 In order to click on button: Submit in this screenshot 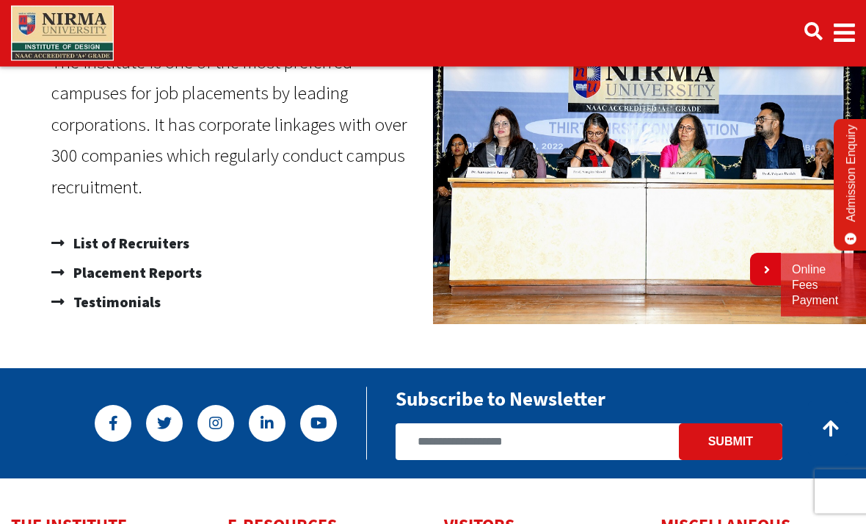, I will do `click(731, 442)`.